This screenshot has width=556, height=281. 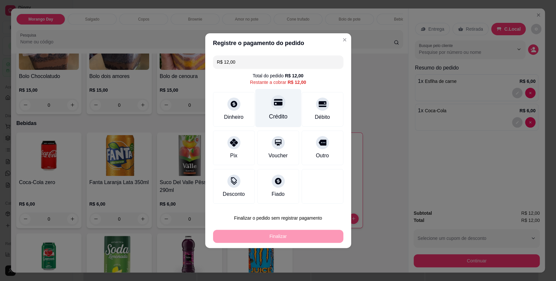 I want to click on div: Desconto, so click(x=234, y=194).